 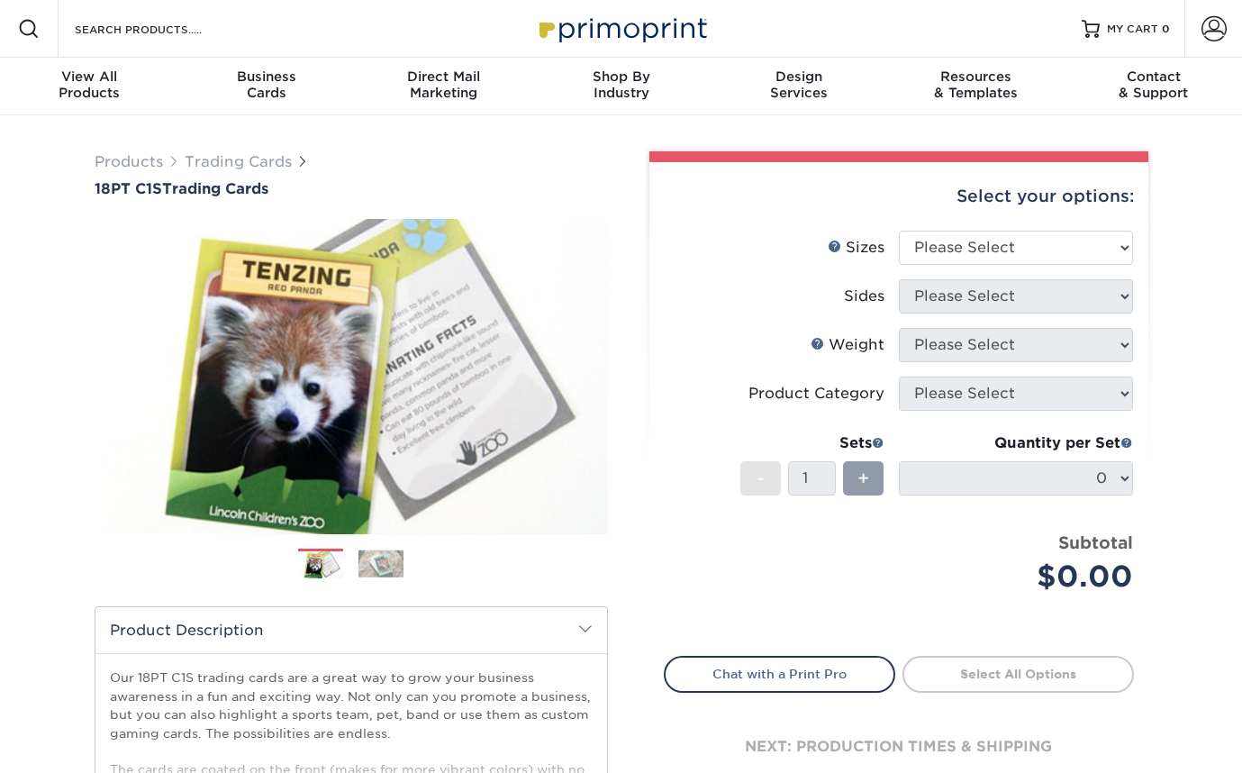 What do you see at coordinates (129, 161) in the screenshot?
I see `a: Products` at bounding box center [129, 161].